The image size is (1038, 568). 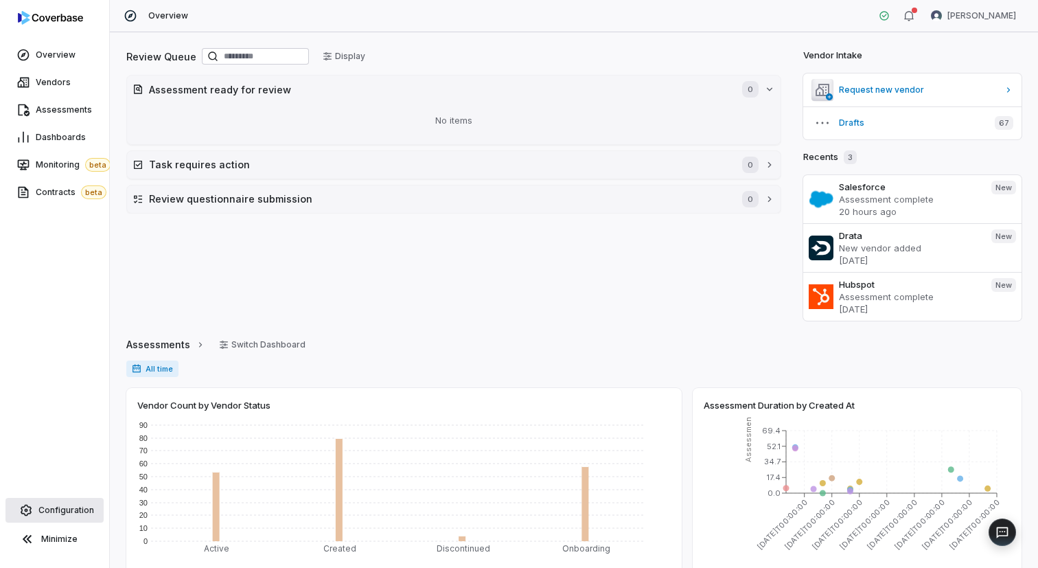 What do you see at coordinates (144, 528) in the screenshot?
I see `text: 10` at bounding box center [144, 528].